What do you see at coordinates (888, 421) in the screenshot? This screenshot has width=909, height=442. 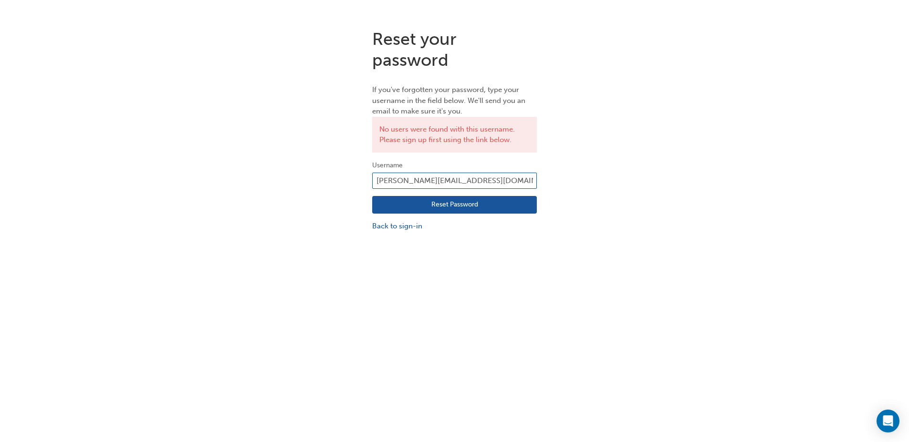 I see `div: Open Intercom Messenger` at bounding box center [888, 421].